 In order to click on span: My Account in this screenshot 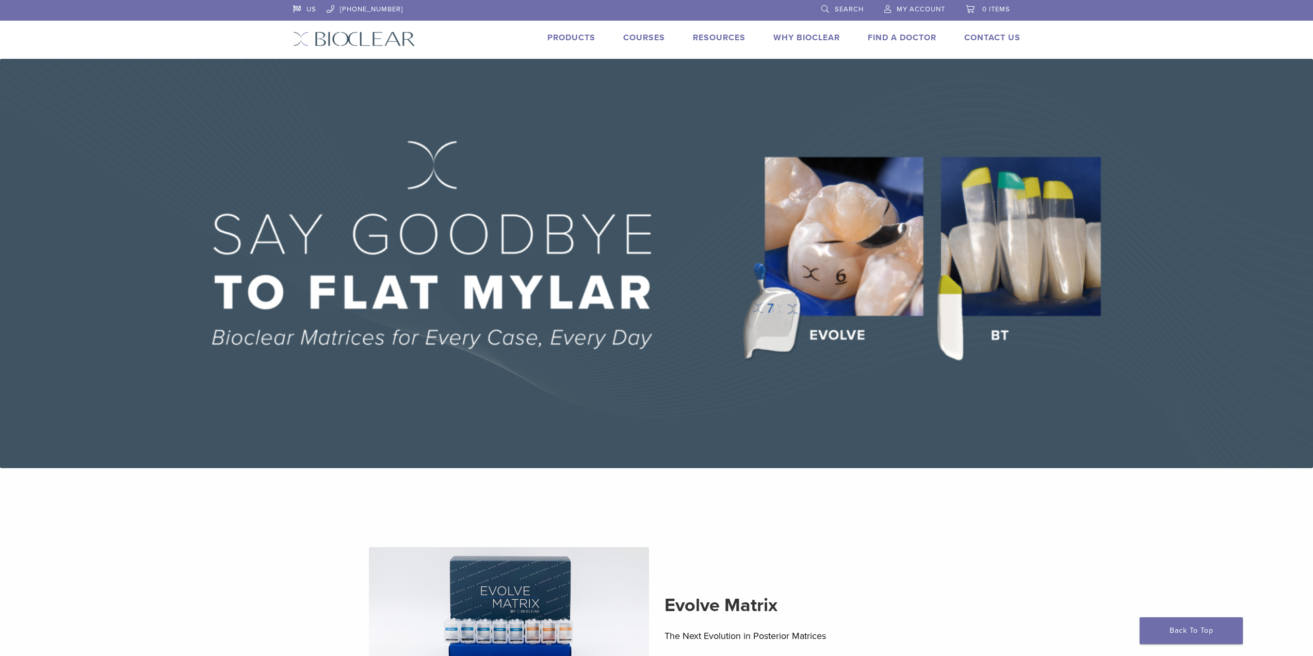, I will do `click(921, 9)`.